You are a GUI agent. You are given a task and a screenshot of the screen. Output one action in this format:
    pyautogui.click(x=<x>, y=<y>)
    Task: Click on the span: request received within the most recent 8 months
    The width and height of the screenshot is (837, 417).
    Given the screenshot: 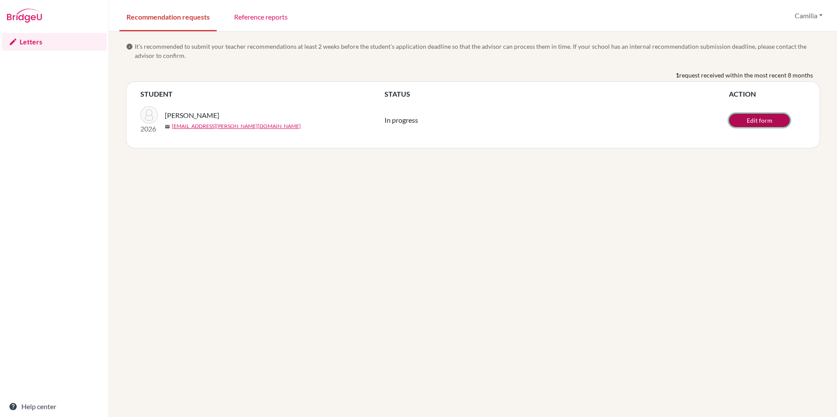 What is the action you would take?
    pyautogui.click(x=746, y=75)
    